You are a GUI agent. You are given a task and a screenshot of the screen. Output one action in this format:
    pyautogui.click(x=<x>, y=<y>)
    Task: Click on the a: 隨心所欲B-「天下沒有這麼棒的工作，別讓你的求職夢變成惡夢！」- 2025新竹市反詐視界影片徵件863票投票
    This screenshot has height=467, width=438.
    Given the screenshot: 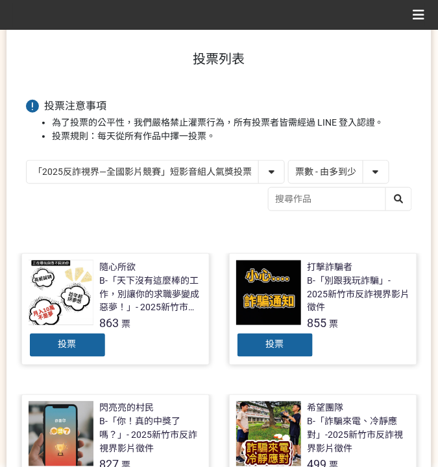 What is the action you would take?
    pyautogui.click(x=115, y=309)
    